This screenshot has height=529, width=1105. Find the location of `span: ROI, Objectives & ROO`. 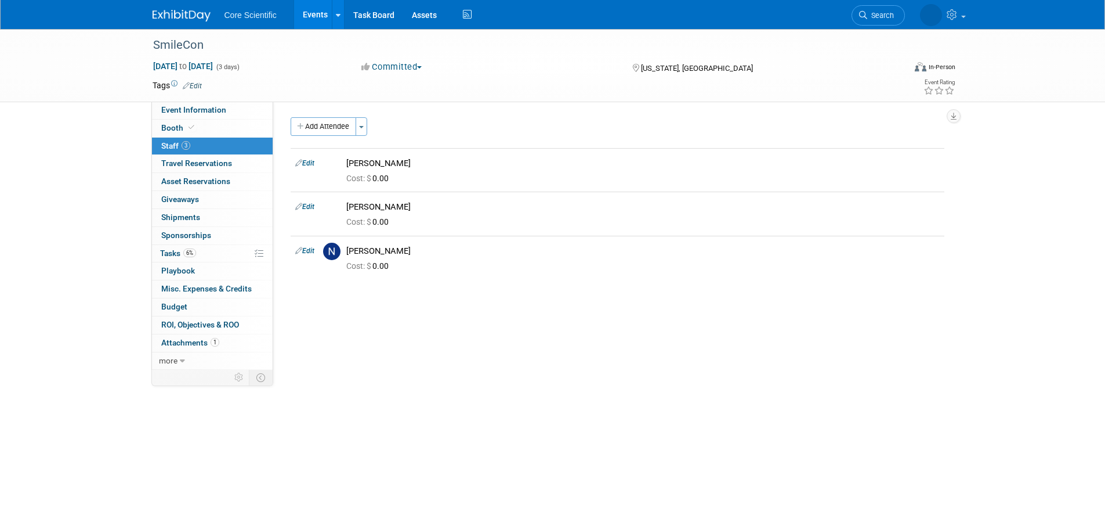

span: ROI, Objectives & ROO is located at coordinates (200, 324).